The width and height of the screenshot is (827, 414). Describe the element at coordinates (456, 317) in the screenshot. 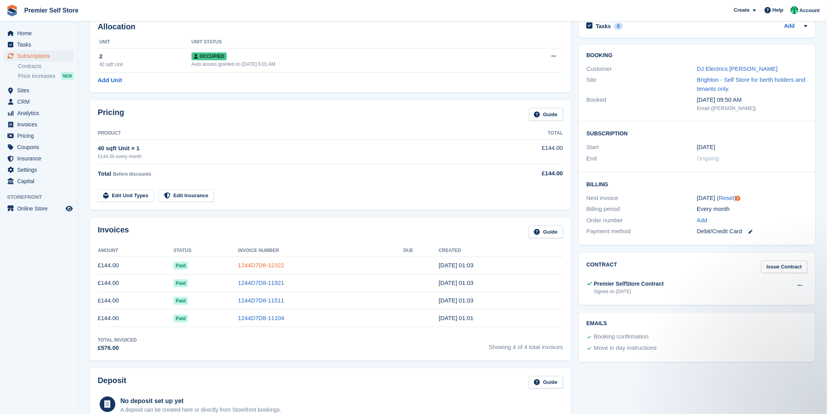

I see `time: 2025-06-16 00:01:01 UTC` at that location.